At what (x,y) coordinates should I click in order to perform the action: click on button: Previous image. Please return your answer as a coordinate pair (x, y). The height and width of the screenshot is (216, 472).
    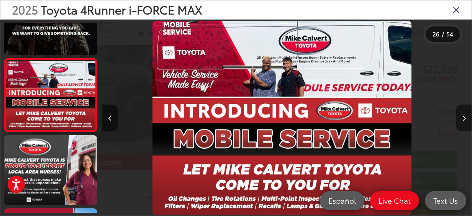
    Looking at the image, I should click on (110, 118).